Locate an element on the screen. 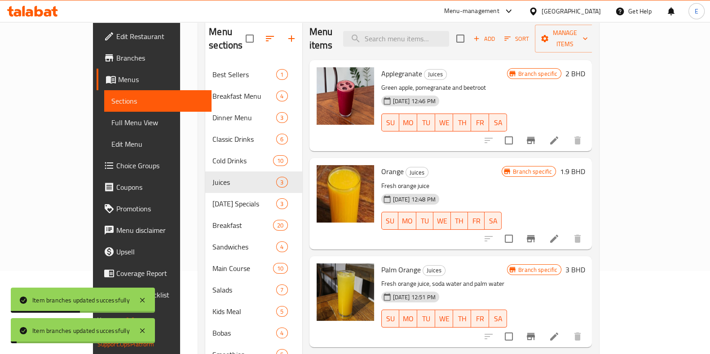 This screenshot has height=354, width=710. div: Best Sellers1 is located at coordinates (253, 75).